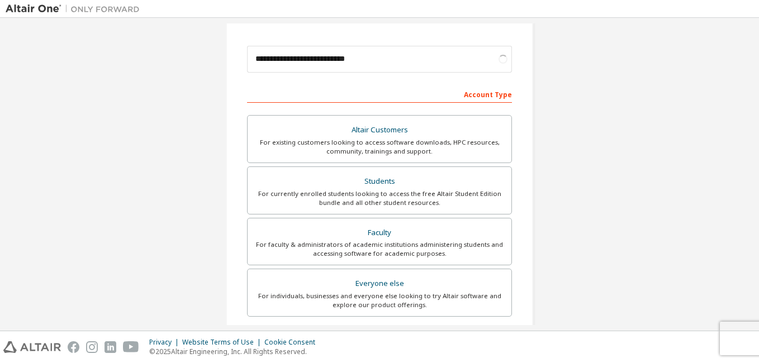 The image size is (759, 363). I want to click on div: Everyone else, so click(380, 284).